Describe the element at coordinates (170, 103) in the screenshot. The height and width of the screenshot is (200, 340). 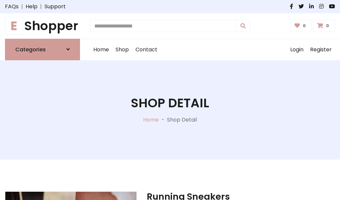
I see `h1: Shop Detail` at that location.